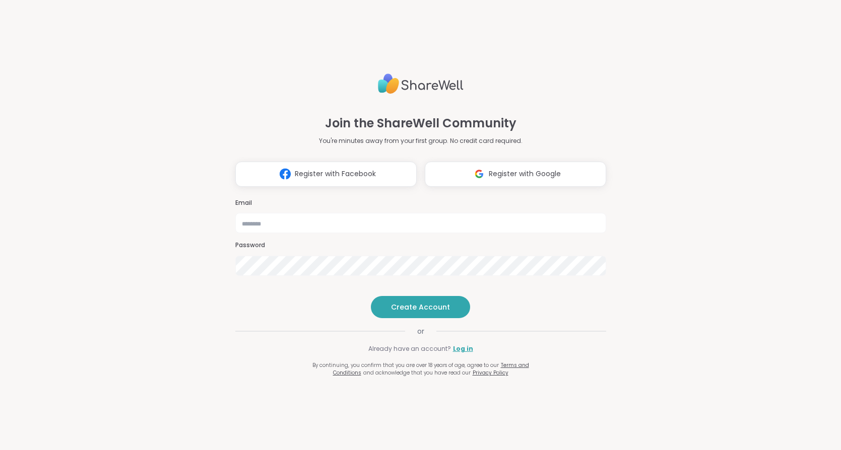  Describe the element at coordinates (421, 141) in the screenshot. I see `p: You're minutes away from your first group. No credit card required.` at that location.